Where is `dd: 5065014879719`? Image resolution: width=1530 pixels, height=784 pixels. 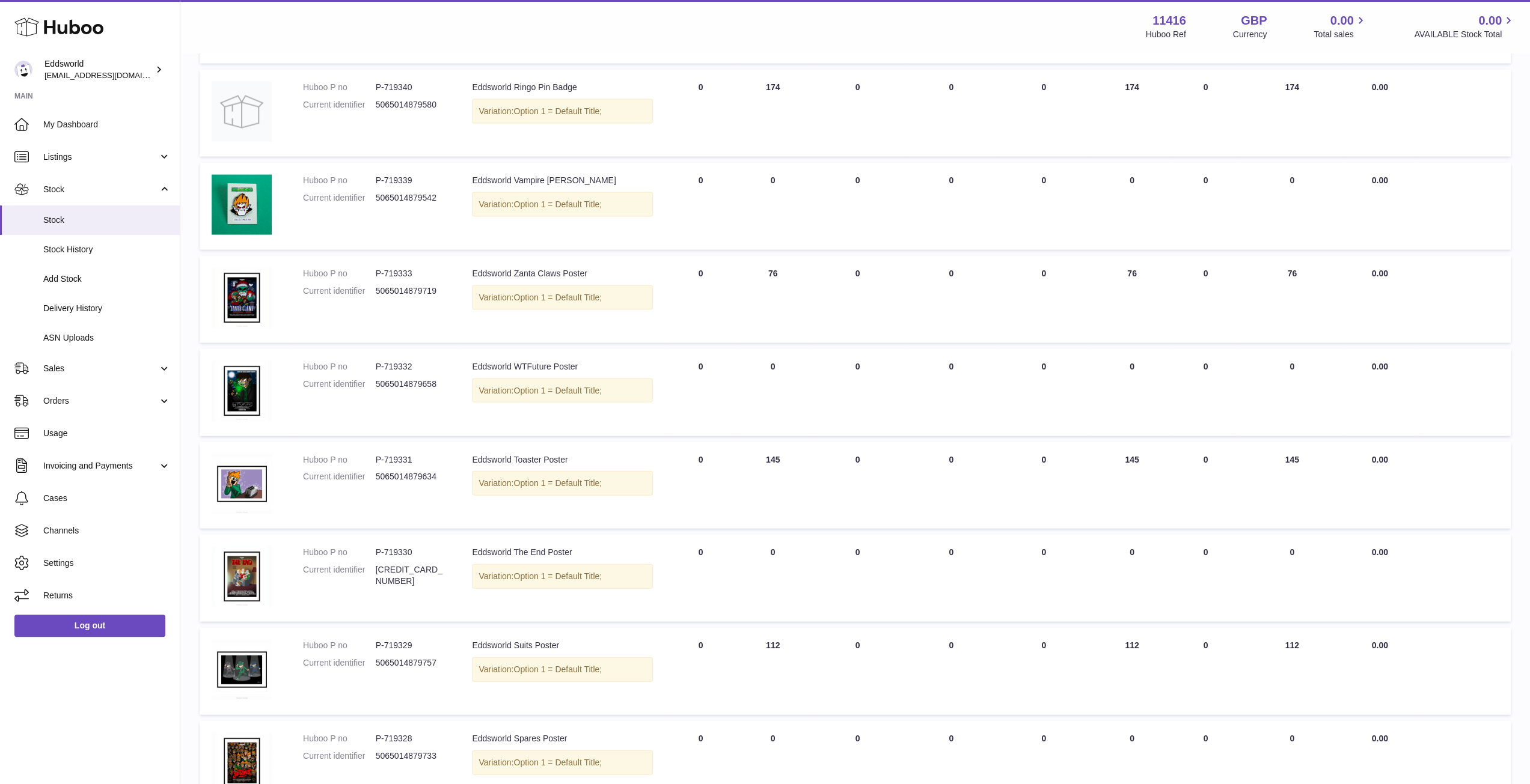
dd: 5065014879719 is located at coordinates (412, 291).